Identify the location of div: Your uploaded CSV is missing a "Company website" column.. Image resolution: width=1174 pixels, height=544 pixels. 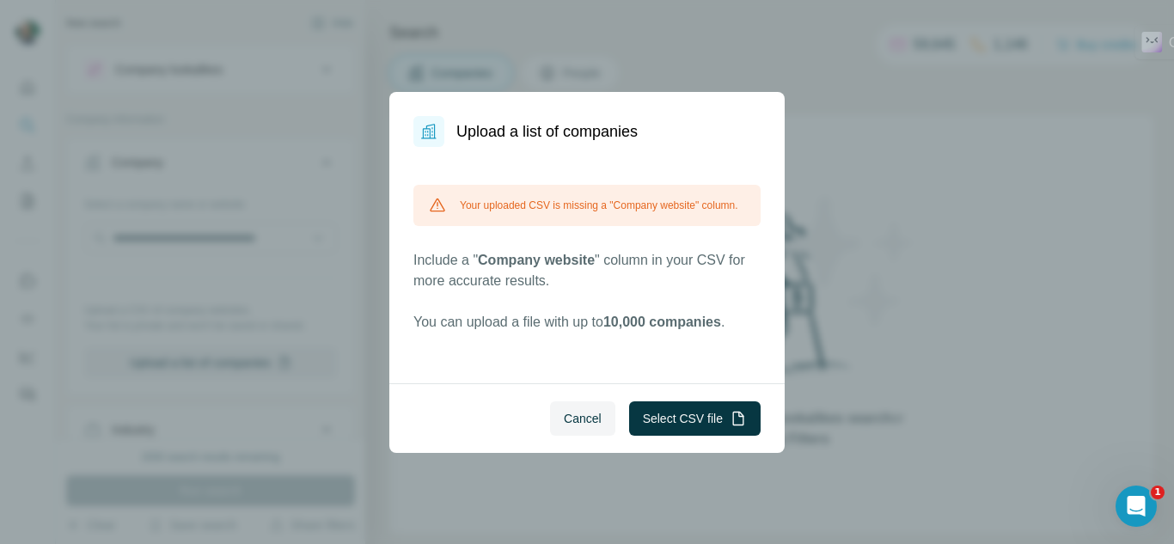
(587, 205).